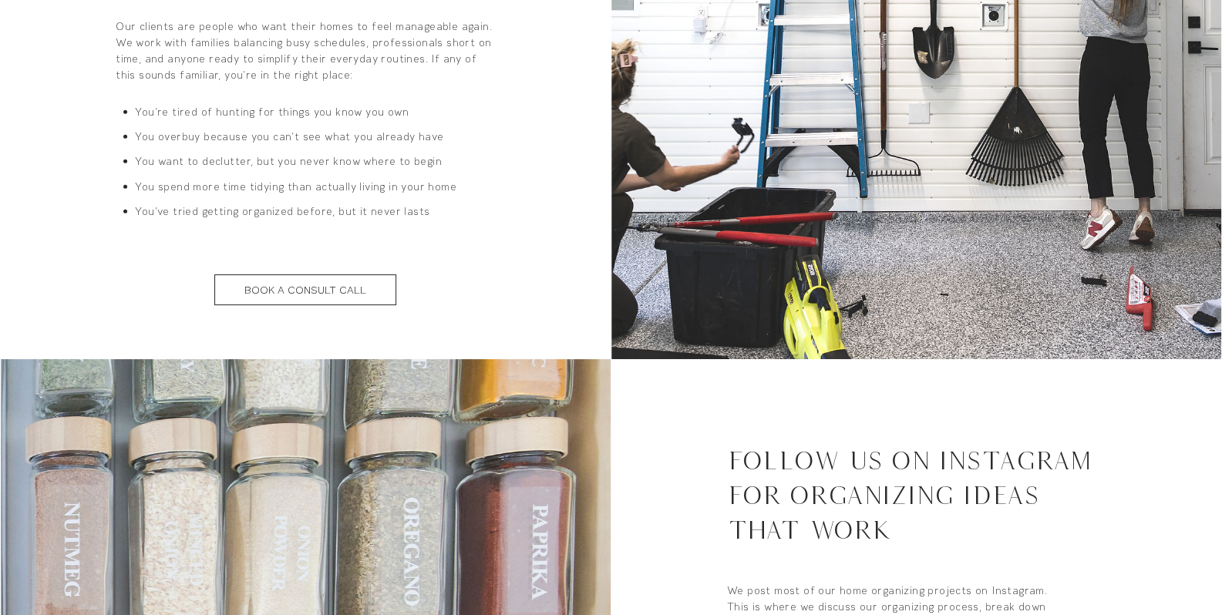  What do you see at coordinates (314, 112) in the screenshot?
I see `p: You’re tired of hunting for things you know you own` at bounding box center [314, 112].